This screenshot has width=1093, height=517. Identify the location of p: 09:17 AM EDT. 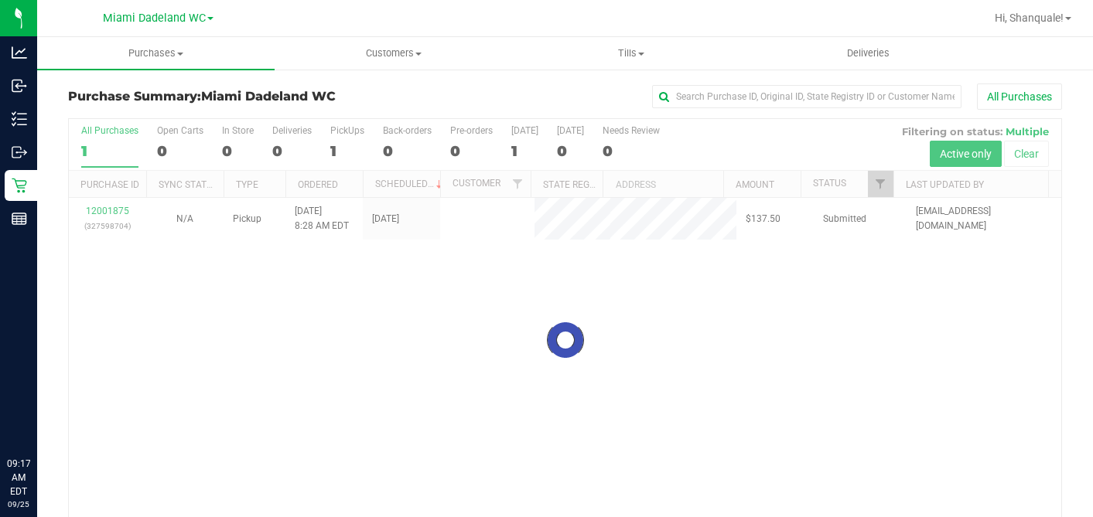
(19, 478).